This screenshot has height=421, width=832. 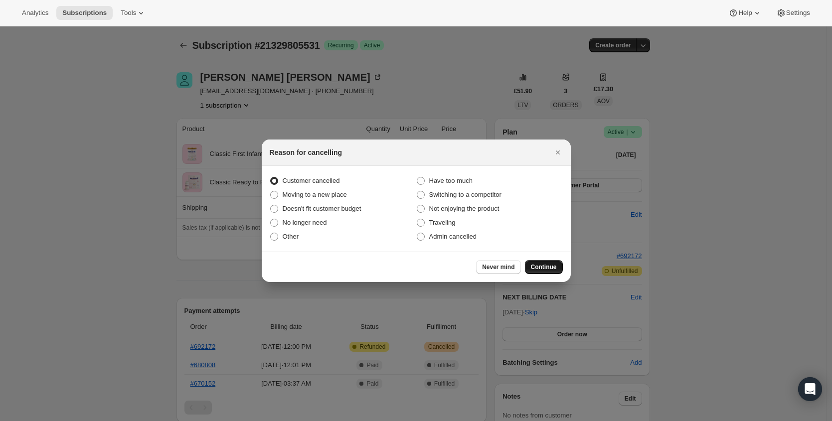 What do you see at coordinates (558, 152) in the screenshot?
I see `button: Close` at bounding box center [558, 152].